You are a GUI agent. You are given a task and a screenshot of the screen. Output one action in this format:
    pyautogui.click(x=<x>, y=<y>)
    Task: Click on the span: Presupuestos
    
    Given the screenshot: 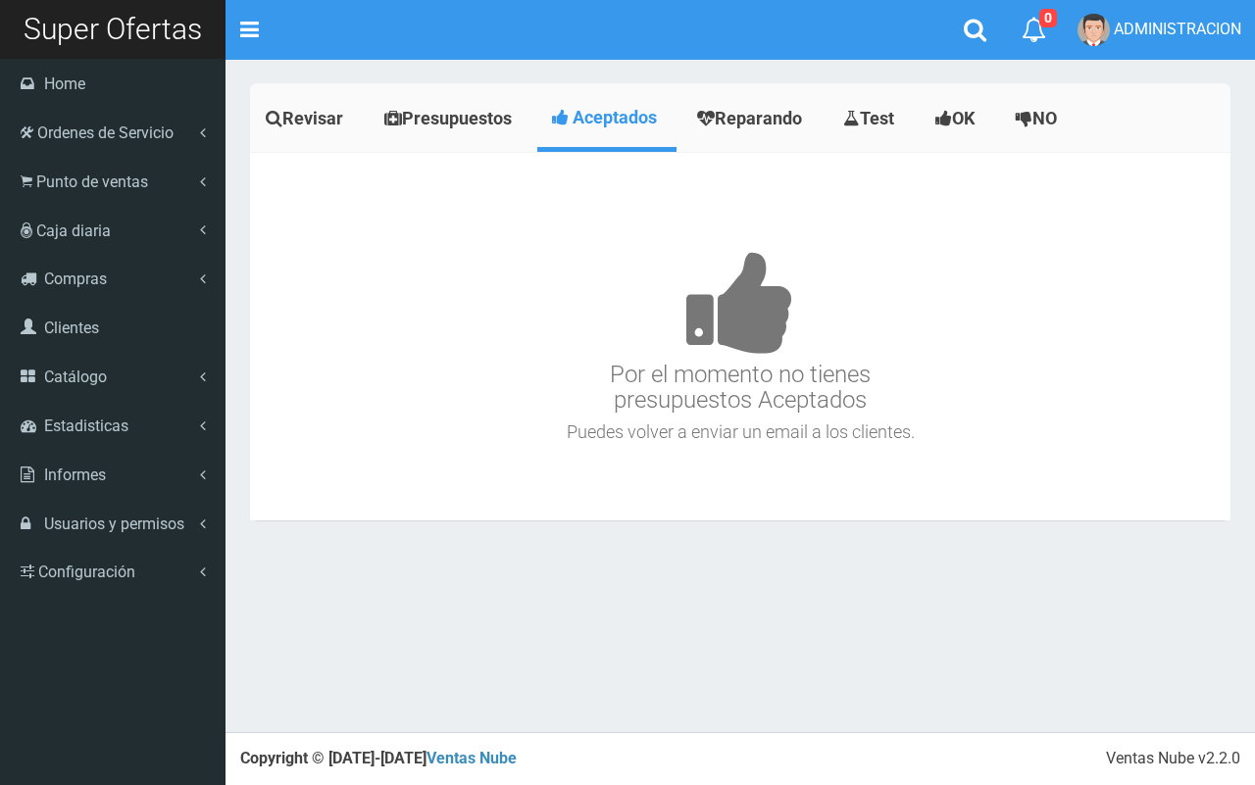 What is the action you would take?
    pyautogui.click(x=457, y=118)
    